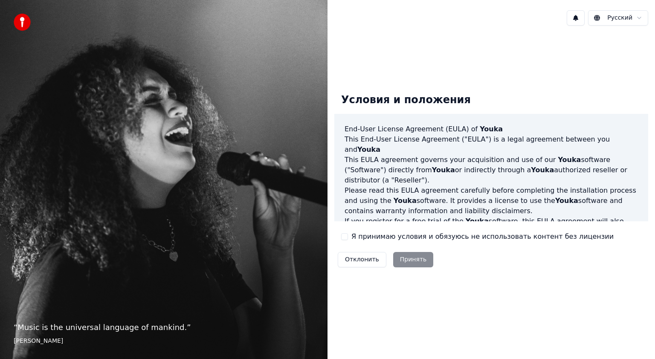 Image resolution: width=655 pixels, height=359 pixels. What do you see at coordinates (492, 145) in the screenshot?
I see `p: This End-User License Agreement ("EULA") is a legal agreement between you and` at bounding box center [492, 145].